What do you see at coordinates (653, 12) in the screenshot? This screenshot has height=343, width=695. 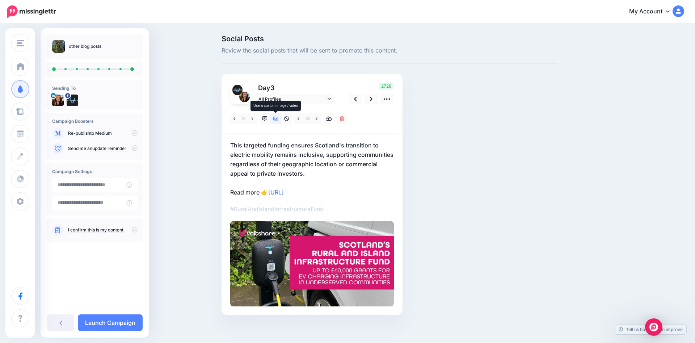 I see `a: My Account` at bounding box center [653, 12].